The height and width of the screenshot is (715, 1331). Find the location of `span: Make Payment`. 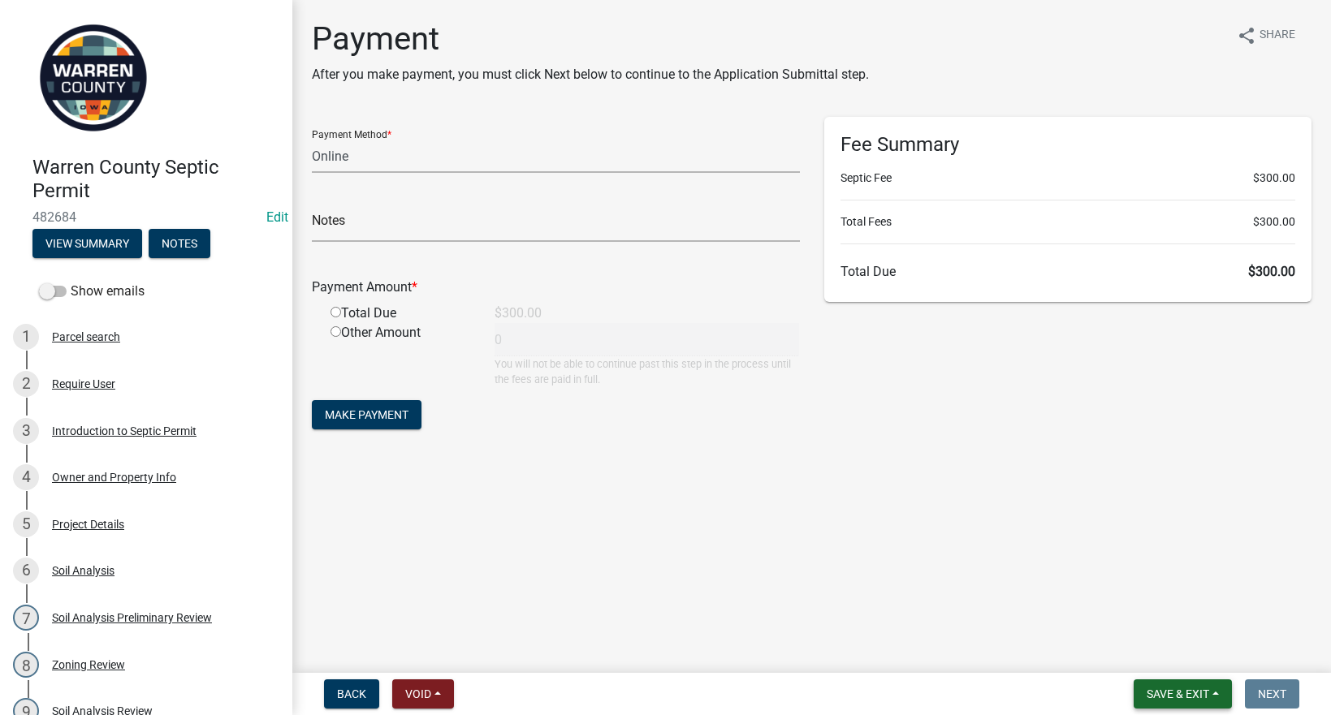

span: Make Payment is located at coordinates (366, 415).